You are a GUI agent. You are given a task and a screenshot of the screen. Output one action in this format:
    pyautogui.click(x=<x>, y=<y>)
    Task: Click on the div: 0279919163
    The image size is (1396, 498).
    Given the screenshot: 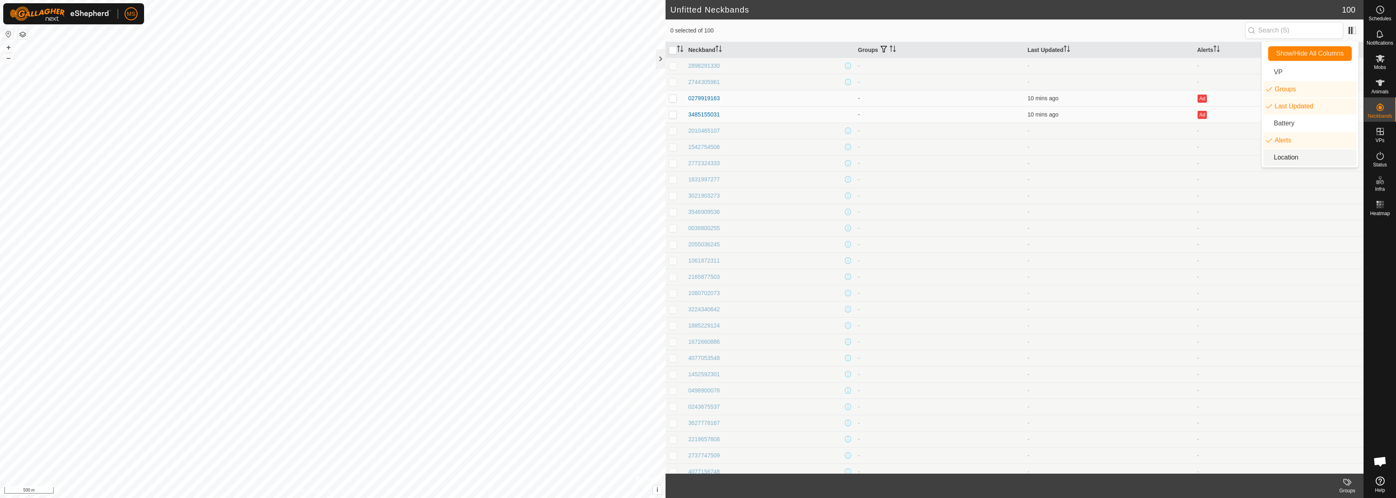 What is the action you would take?
    pyautogui.click(x=704, y=98)
    